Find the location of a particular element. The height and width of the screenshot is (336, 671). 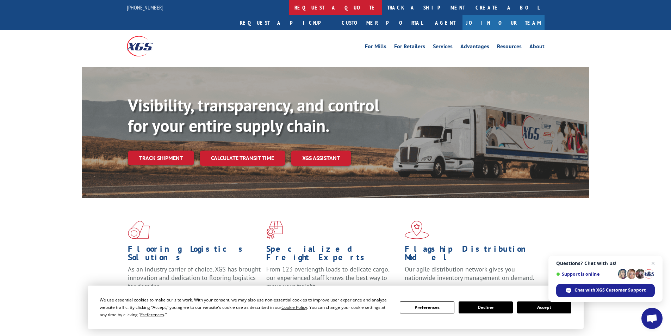

div: Cookie Consent Prompt is located at coordinates (336, 307).